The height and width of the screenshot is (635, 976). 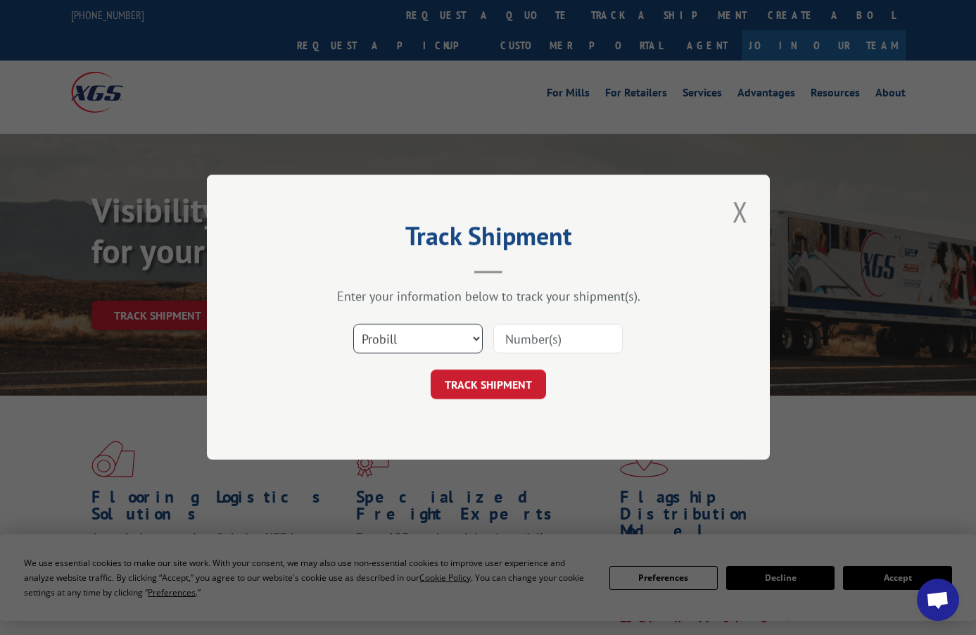 I want to click on div: Enter your information below to track your shipment(s)., so click(x=488, y=296).